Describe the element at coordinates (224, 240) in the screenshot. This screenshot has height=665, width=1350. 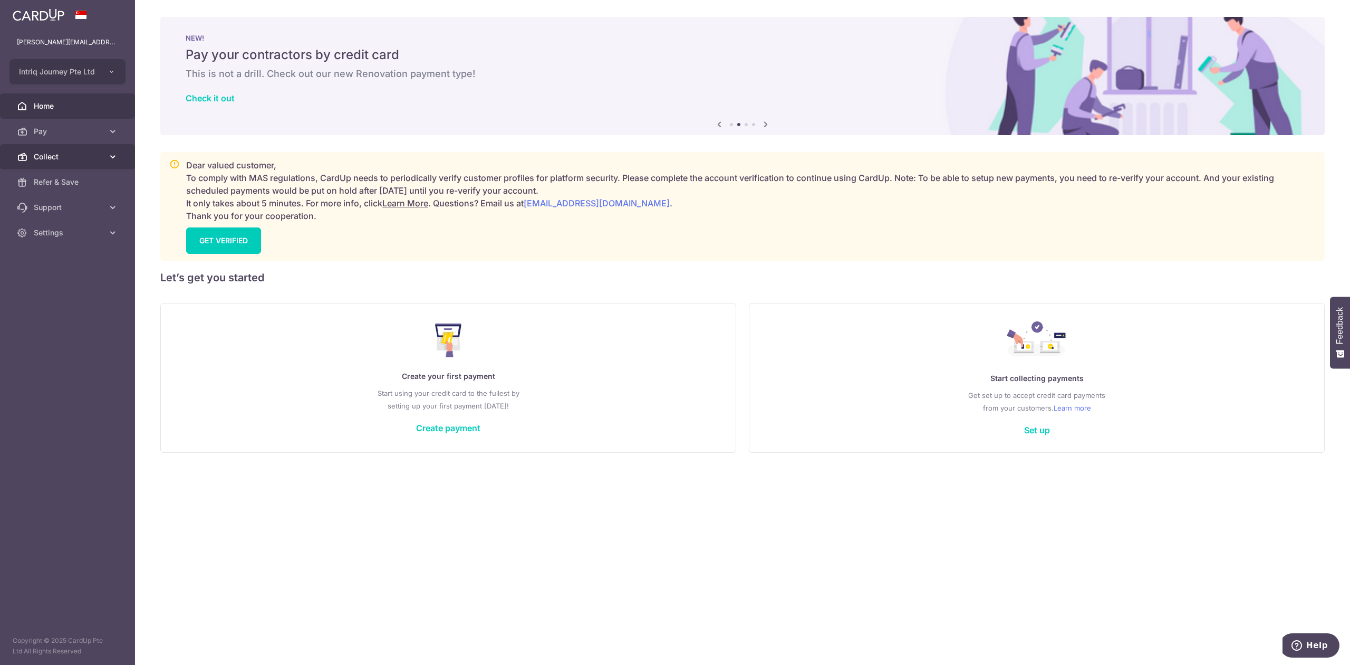
I see `a: GET VERIFIED` at that location.